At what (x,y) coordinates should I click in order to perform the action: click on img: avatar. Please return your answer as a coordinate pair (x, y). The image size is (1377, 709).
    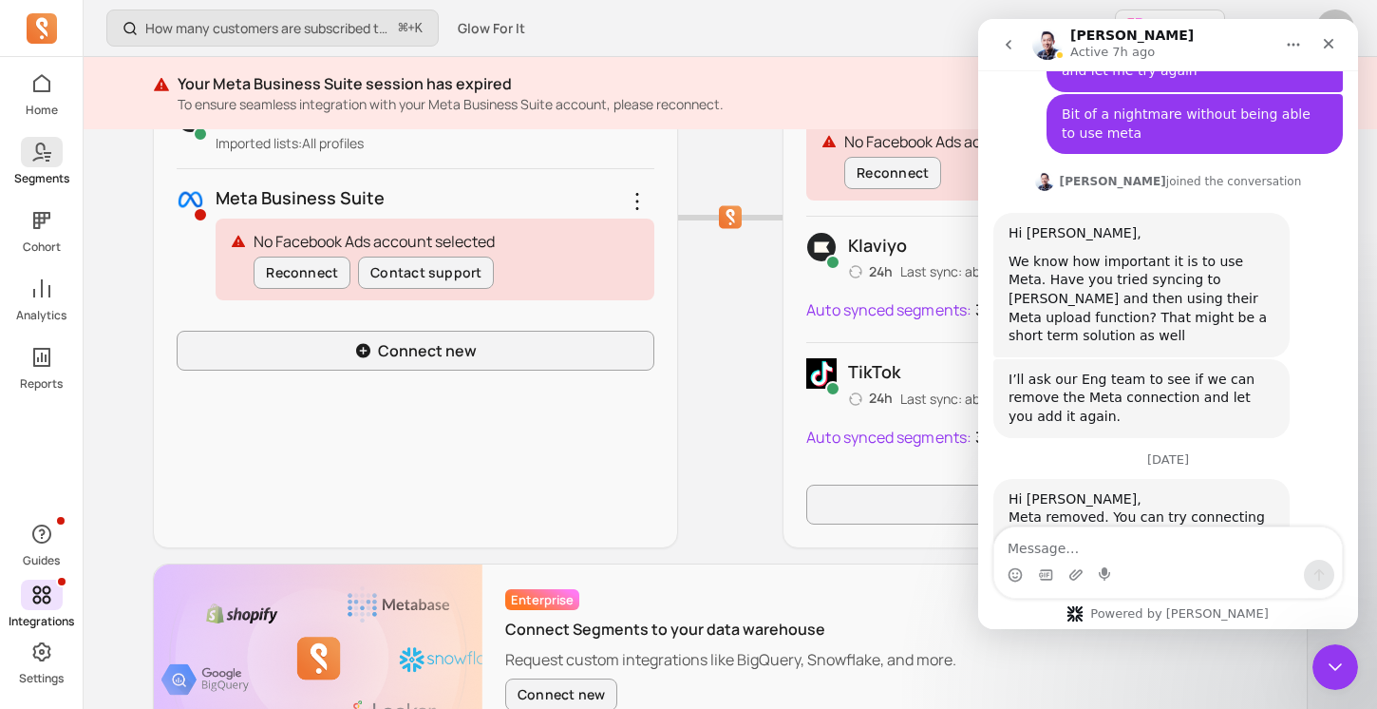
    Looking at the image, I should click on (1335, 28).